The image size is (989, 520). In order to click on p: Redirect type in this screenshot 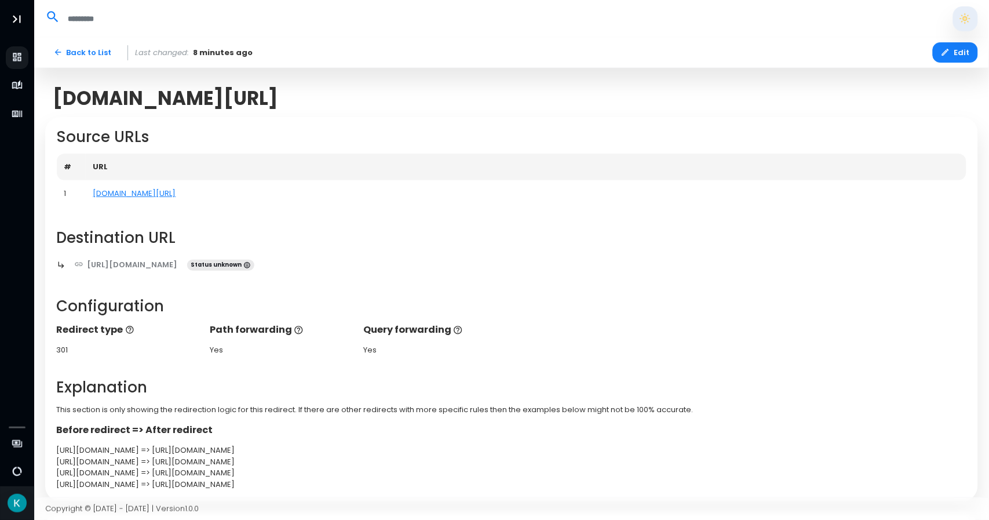, I will do `click(127, 330)`.